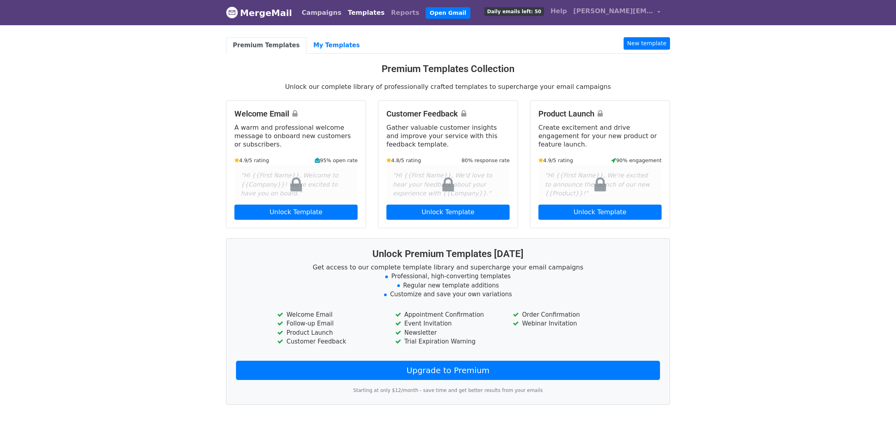 The height and width of the screenshot is (424, 896). I want to click on div: "Hi {{First Name}}, Welcome to {{Company}}! We're excited to have you on board.", so click(296, 184).